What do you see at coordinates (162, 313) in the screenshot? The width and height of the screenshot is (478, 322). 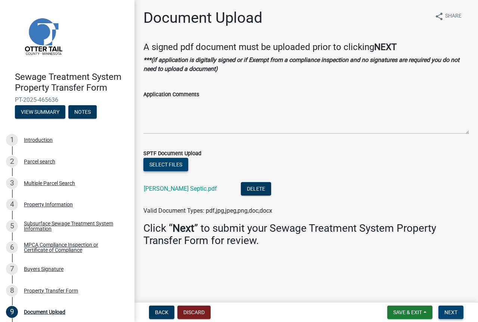 I see `button: Back` at bounding box center [162, 313].